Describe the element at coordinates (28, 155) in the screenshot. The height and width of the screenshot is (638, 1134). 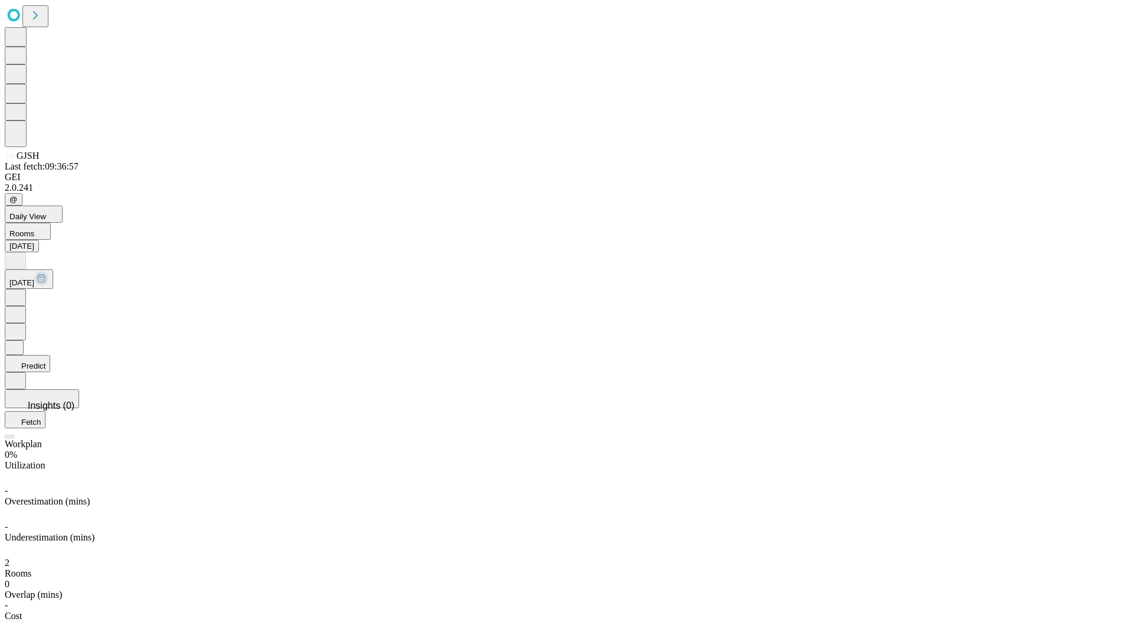
I see `span: GJSH` at that location.